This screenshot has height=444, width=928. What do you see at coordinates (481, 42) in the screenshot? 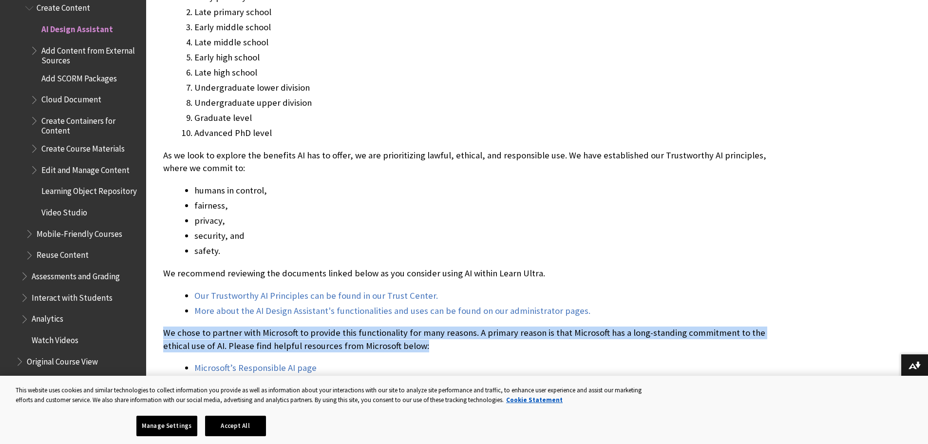
I see `li: Late middle school` at bounding box center [481, 42].